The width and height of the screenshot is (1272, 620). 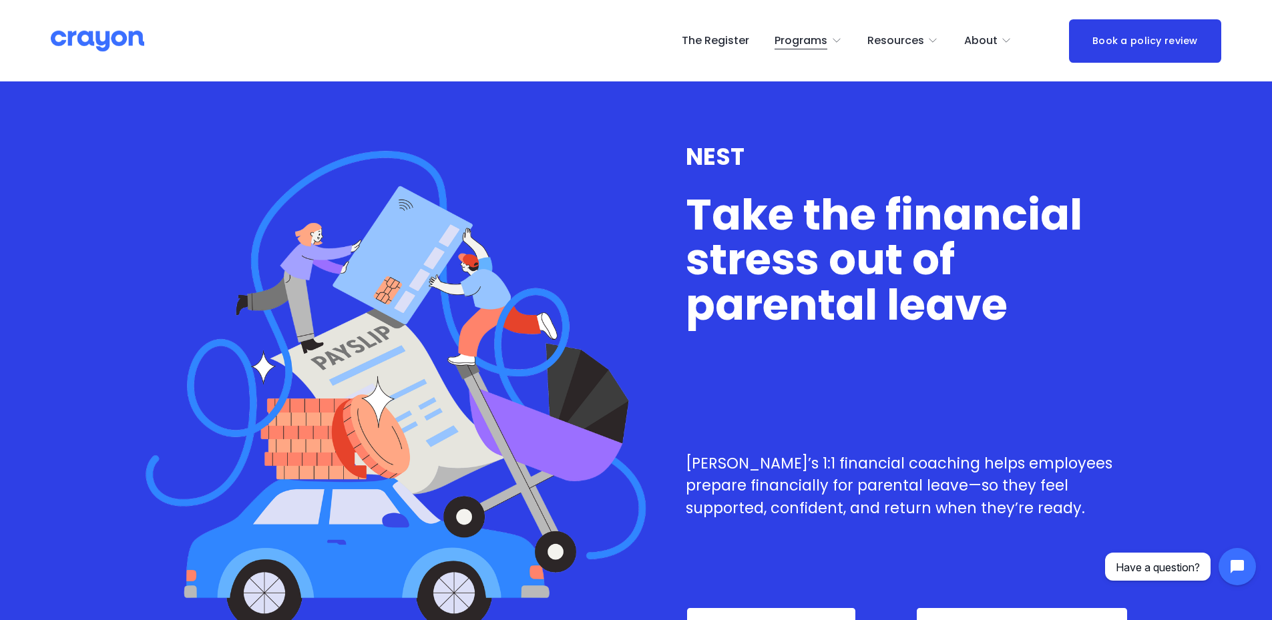 I want to click on span: Resources, so click(x=895, y=41).